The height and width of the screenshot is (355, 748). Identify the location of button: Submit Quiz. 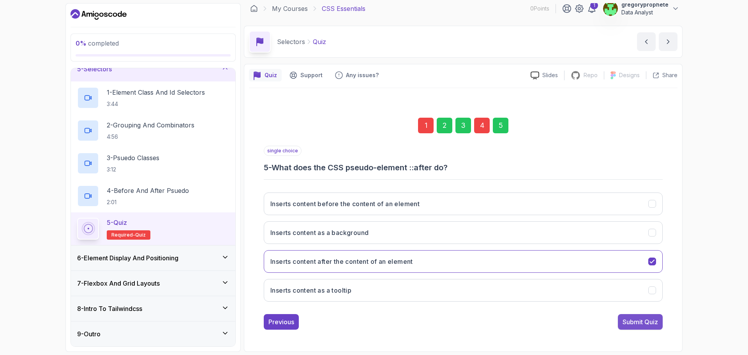
(640, 322).